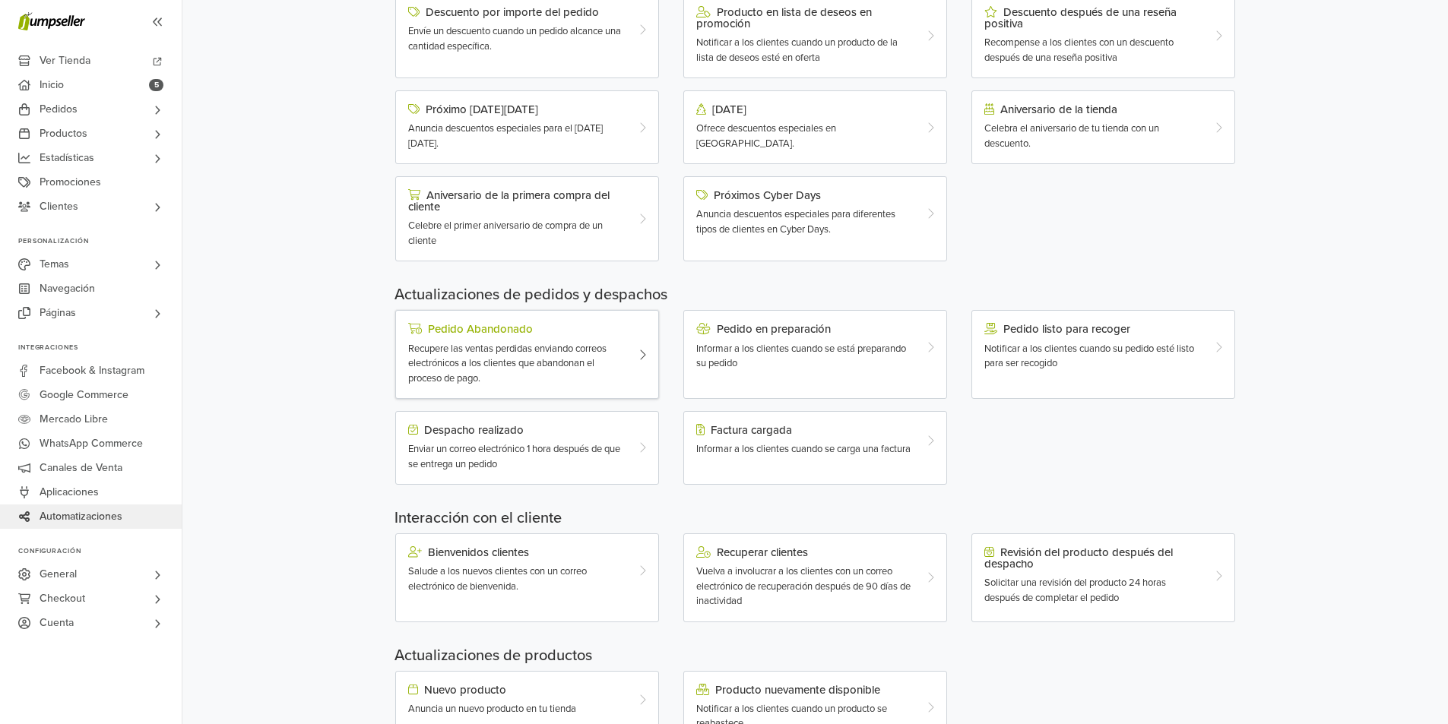  What do you see at coordinates (514, 457) in the screenshot?
I see `span: Enviar un correo electrónico 1 hora después de que se entrega un pedido` at bounding box center [514, 457].